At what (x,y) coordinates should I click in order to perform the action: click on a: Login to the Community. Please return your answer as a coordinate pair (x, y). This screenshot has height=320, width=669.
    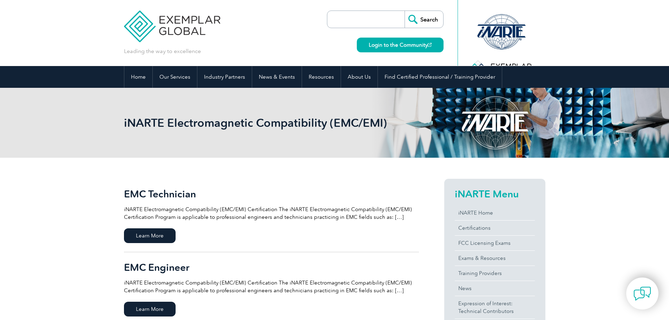
    Looking at the image, I should click on (400, 45).